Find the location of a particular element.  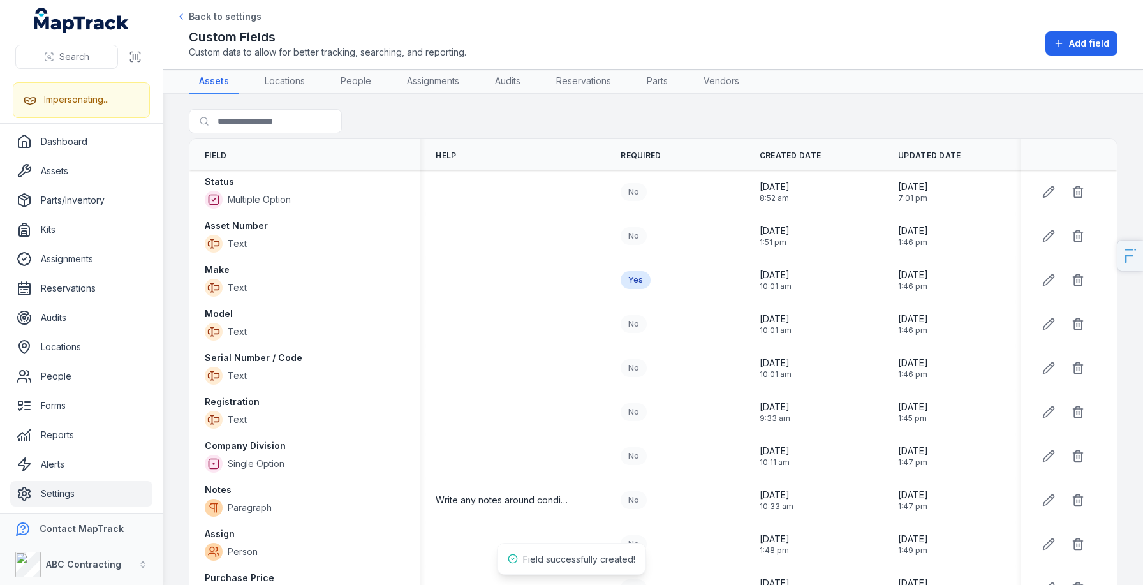

time: 16/07/2025, 7:01:58 pm is located at coordinates (913, 192).